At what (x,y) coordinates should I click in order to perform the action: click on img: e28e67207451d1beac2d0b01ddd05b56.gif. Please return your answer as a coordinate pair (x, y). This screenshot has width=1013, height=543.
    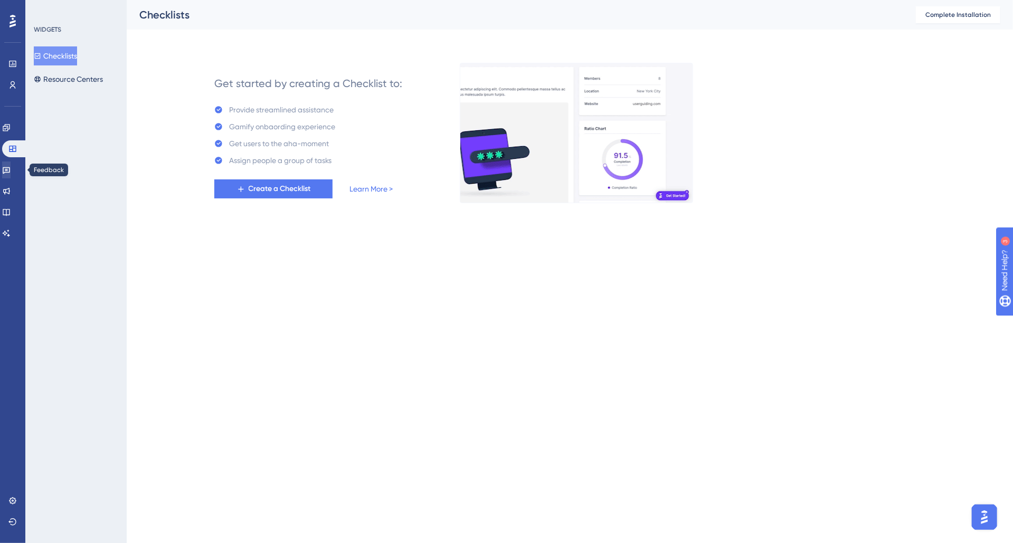
    Looking at the image, I should click on (576, 133).